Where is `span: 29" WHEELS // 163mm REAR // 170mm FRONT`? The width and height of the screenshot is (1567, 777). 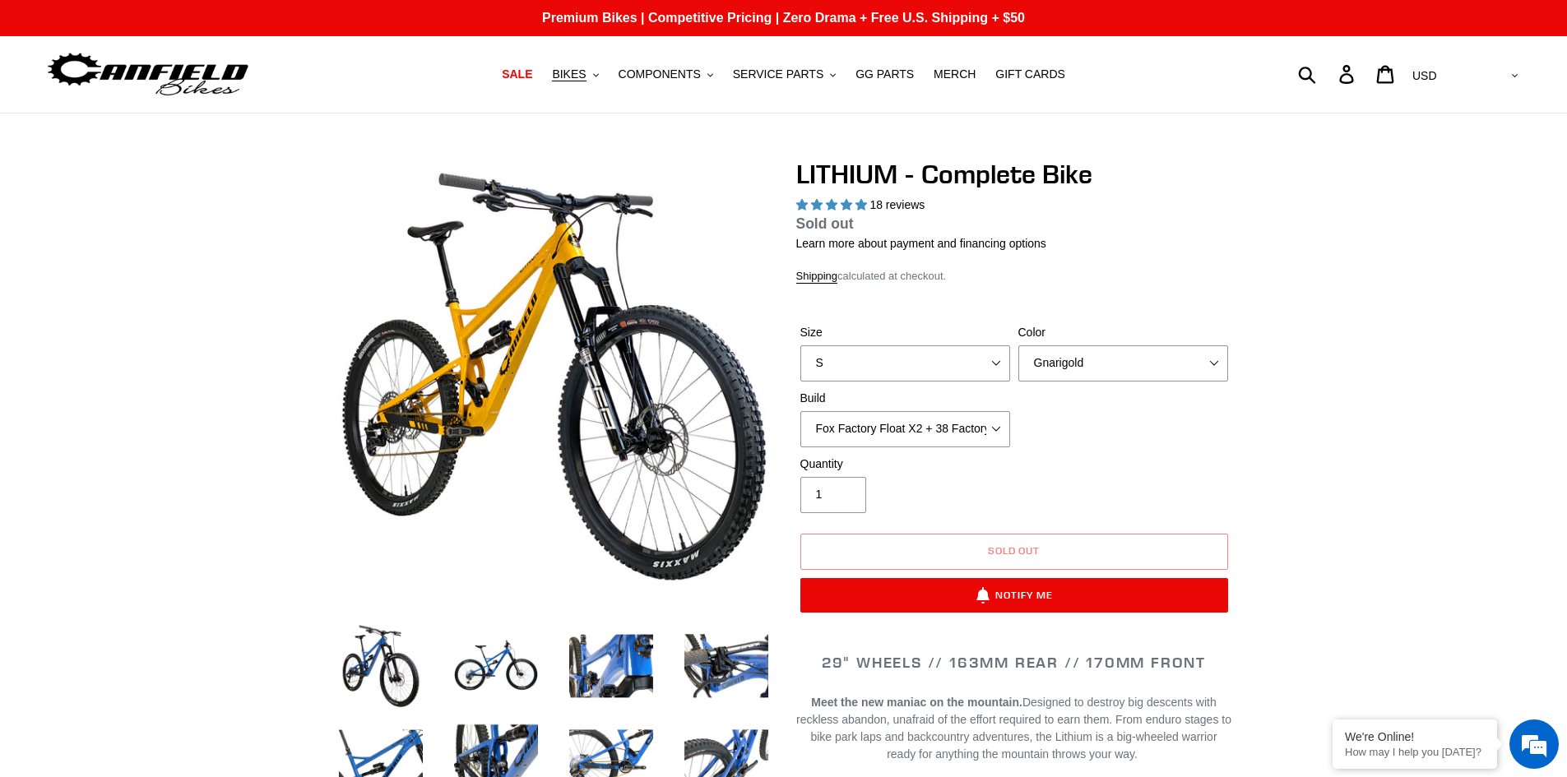 span: 29" WHEELS // 163mm REAR // 170mm FRONT is located at coordinates (1013, 662).